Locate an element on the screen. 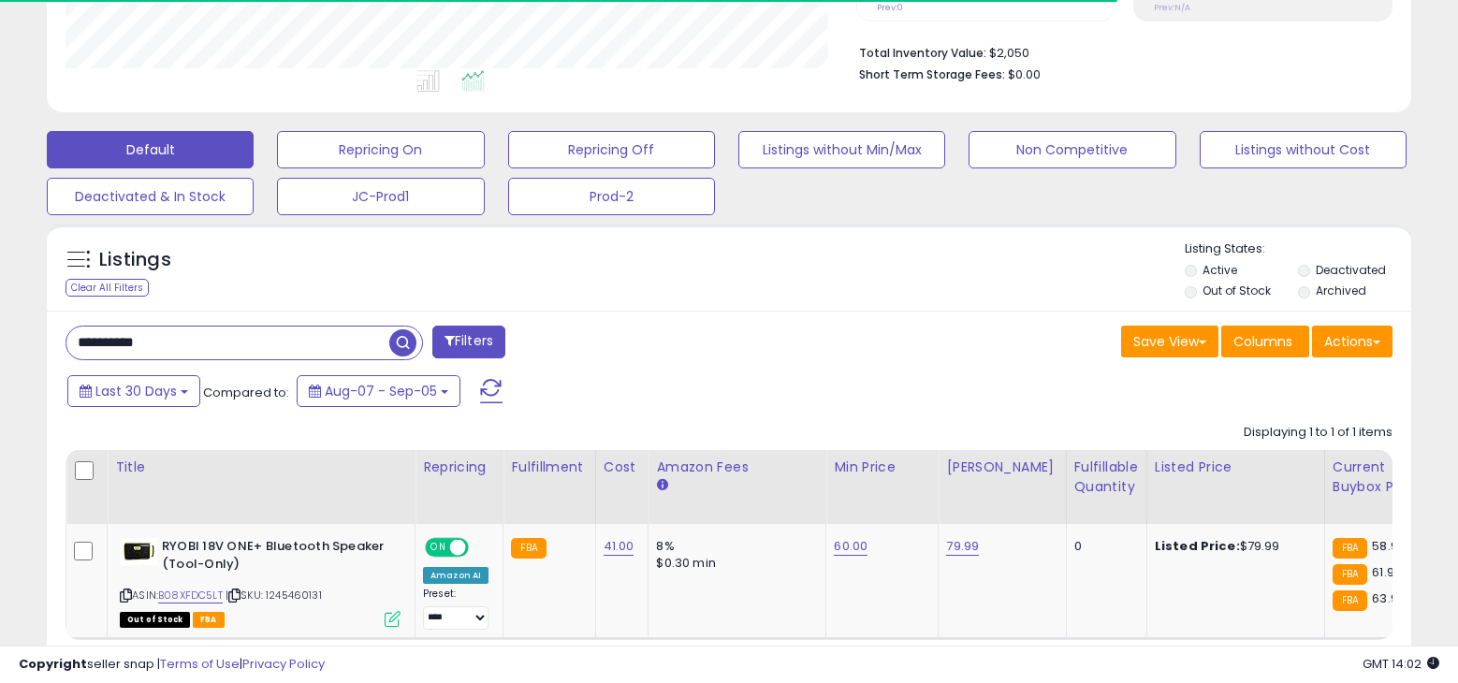  small: Amazon Fees. is located at coordinates (661, 486).